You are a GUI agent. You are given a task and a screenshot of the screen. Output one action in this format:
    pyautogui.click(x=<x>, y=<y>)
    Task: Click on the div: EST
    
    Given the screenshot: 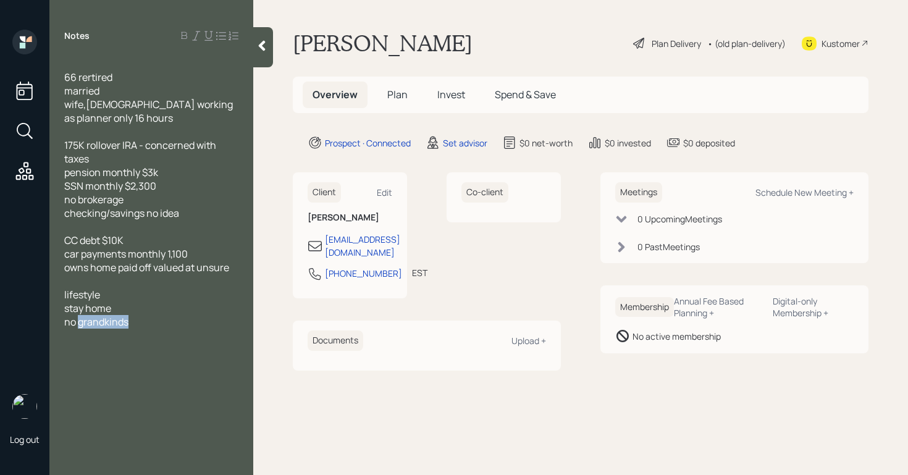 What is the action you would take?
    pyautogui.click(x=419, y=272)
    